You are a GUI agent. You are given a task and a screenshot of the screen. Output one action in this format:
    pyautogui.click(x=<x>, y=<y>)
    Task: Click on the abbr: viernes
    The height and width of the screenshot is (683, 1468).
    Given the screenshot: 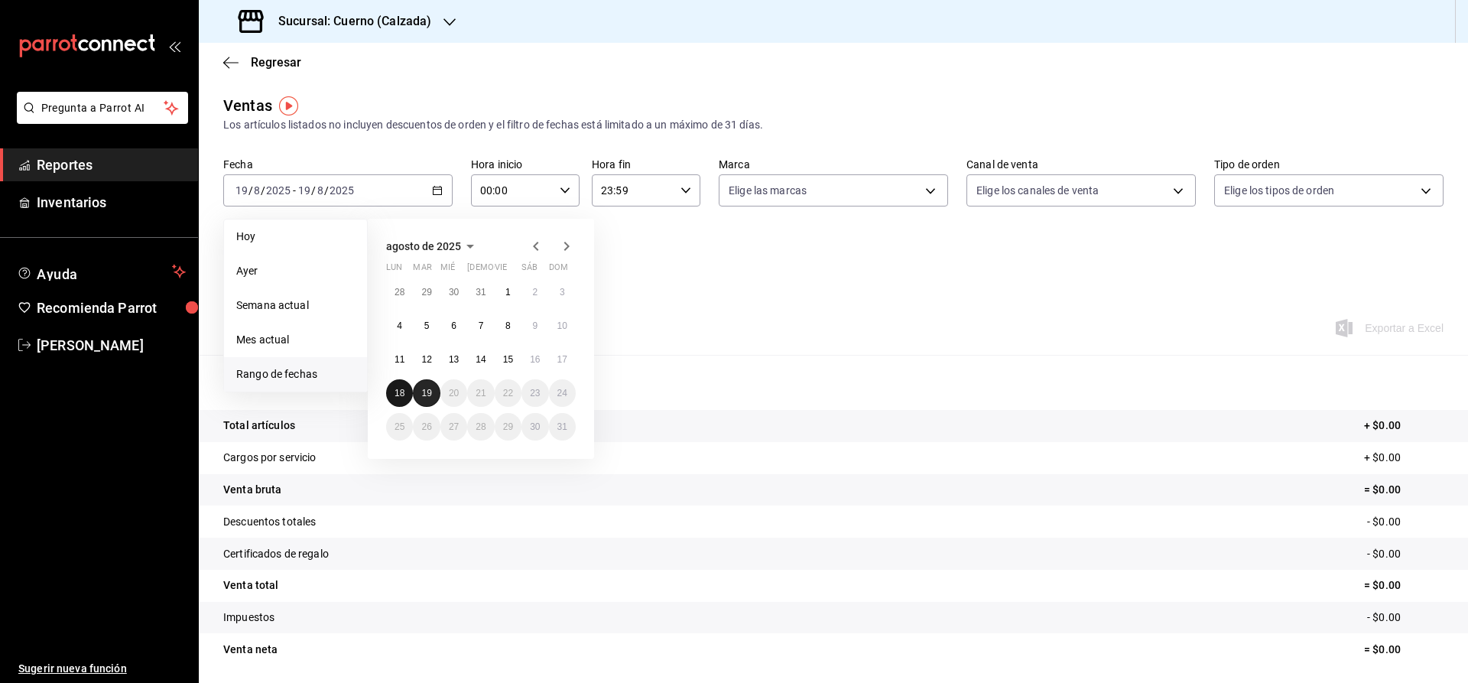 What is the action you would take?
    pyautogui.click(x=501, y=270)
    